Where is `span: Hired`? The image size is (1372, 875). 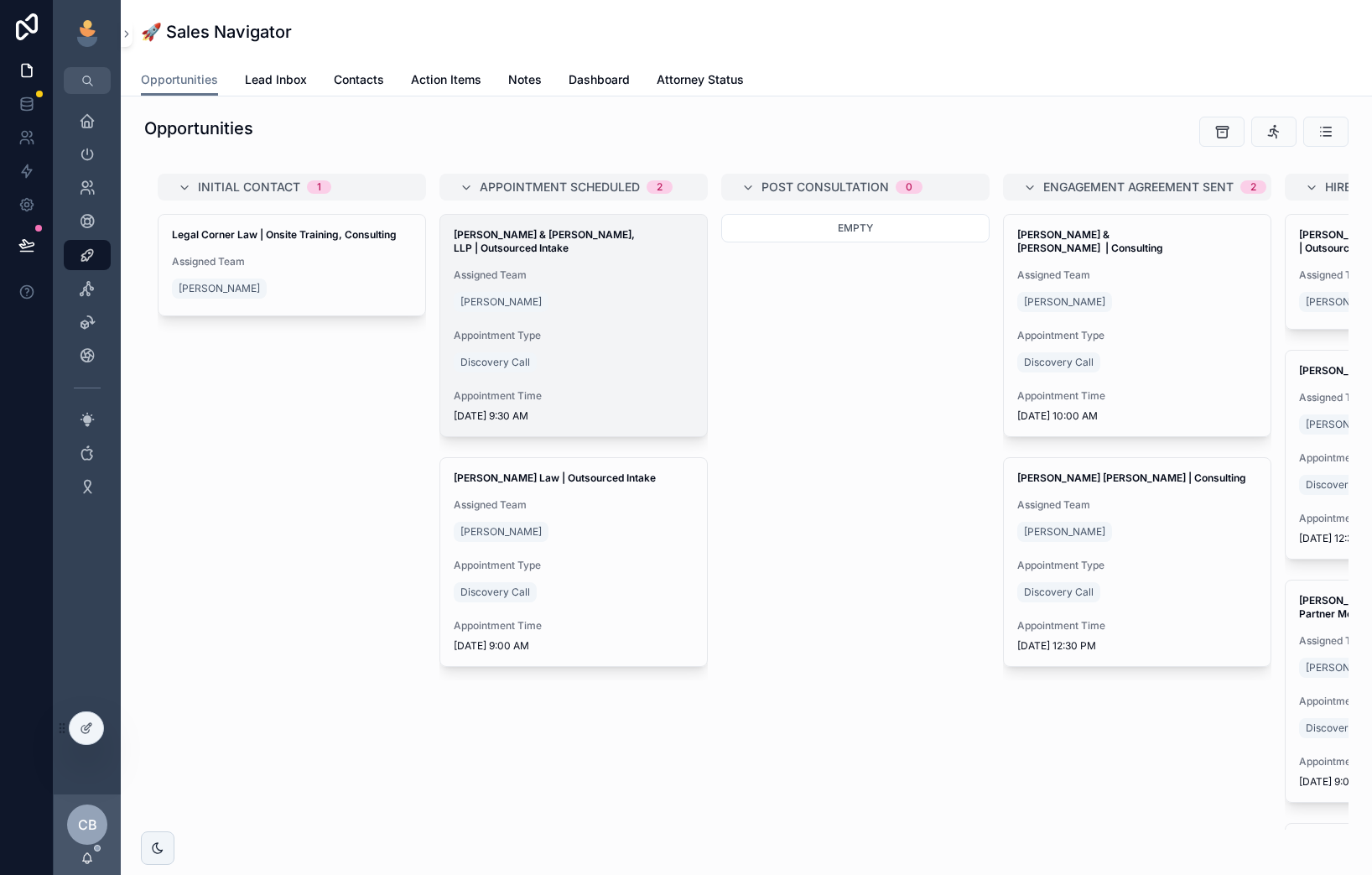
span: Hired is located at coordinates (1342, 187).